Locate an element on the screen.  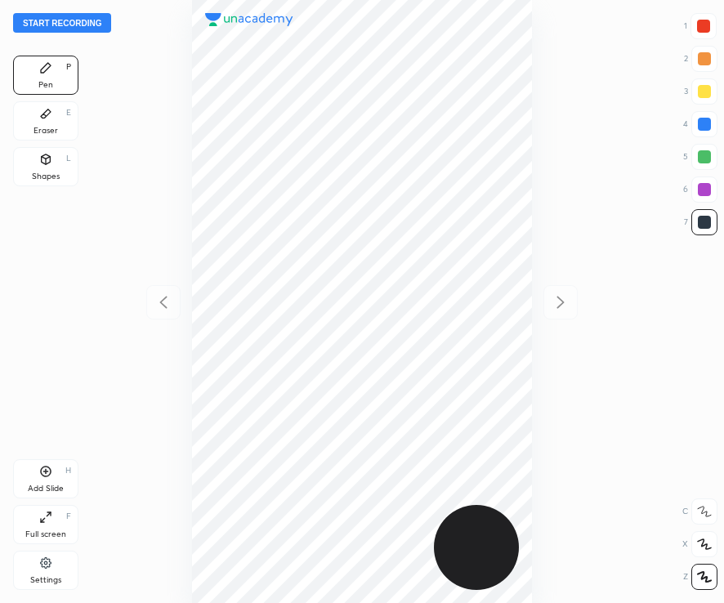
img: logo.38c385cc.svg is located at coordinates (249, 20).